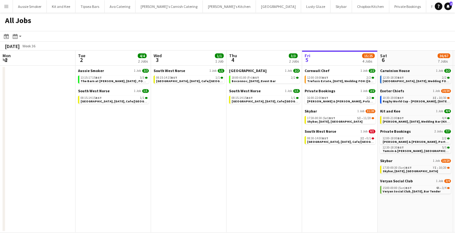 The height and width of the screenshot is (249, 455). What do you see at coordinates (415, 111) in the screenshot?
I see `a: Kit and Kee1 Job4/4` at bounding box center [415, 111].